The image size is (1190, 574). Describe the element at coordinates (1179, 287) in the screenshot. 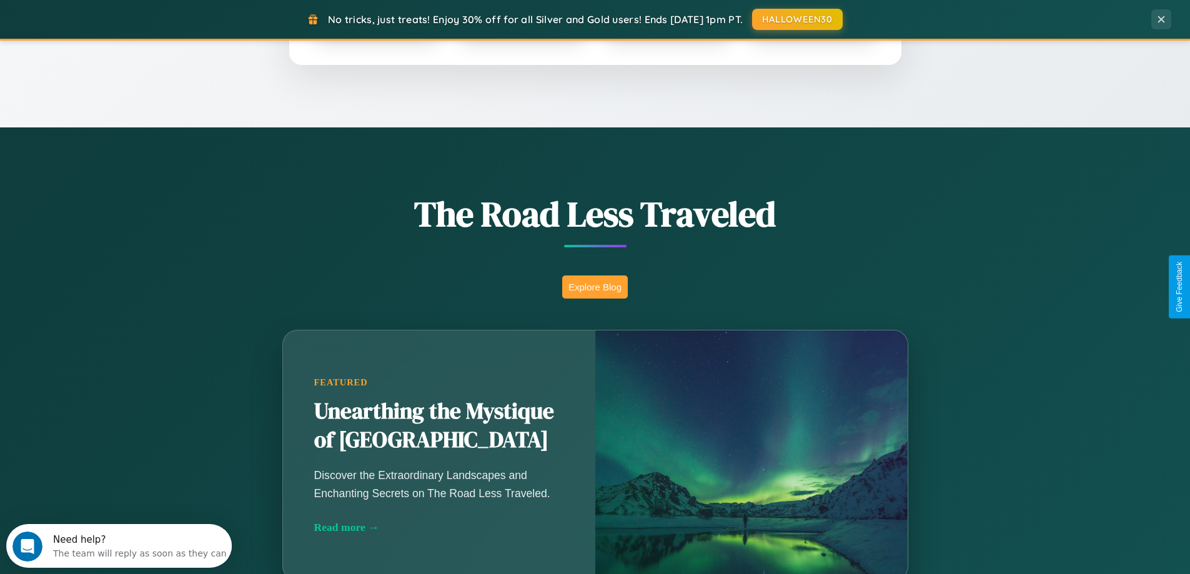

I see `div: Give Feedback` at that location.